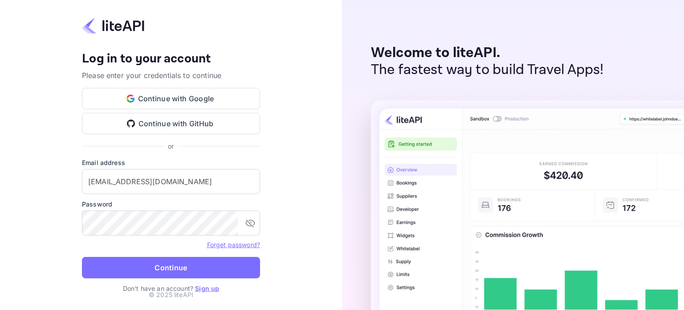  I want to click on button: Continue with Google, so click(171, 98).